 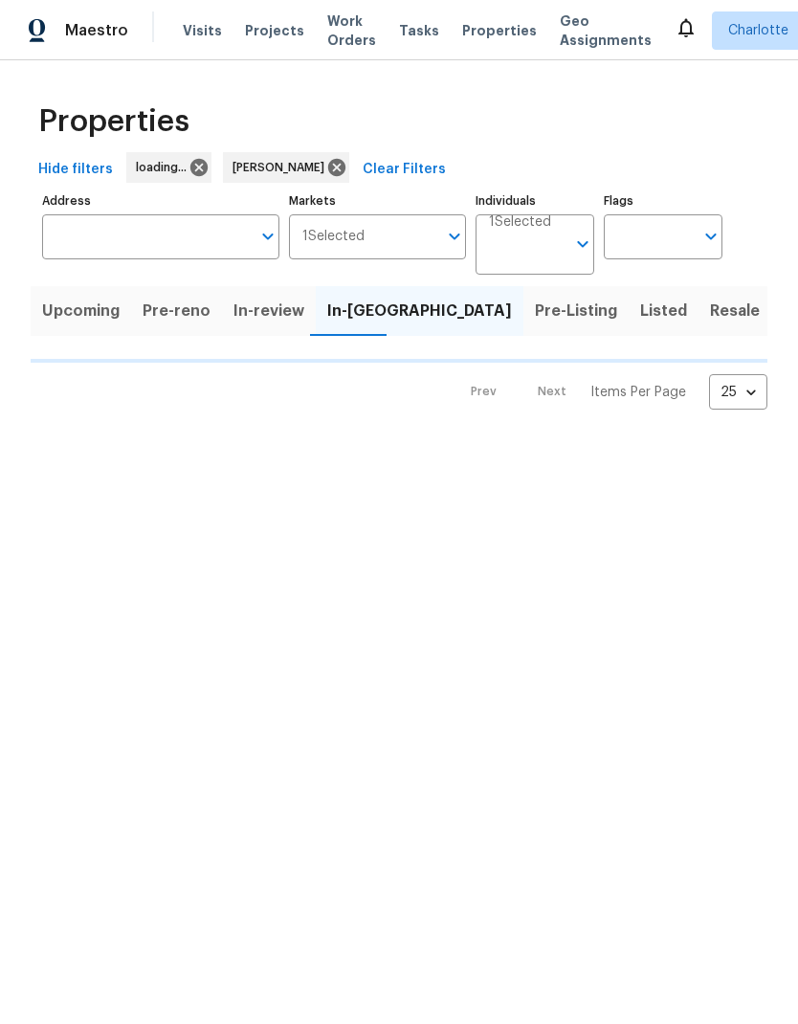 What do you see at coordinates (404, 169) in the screenshot?
I see `span: Clear Filters` at bounding box center [404, 169].